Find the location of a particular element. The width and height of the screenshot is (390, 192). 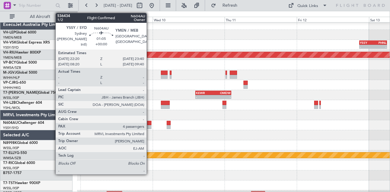

span: T7-ELLY is located at coordinates (10, 153).